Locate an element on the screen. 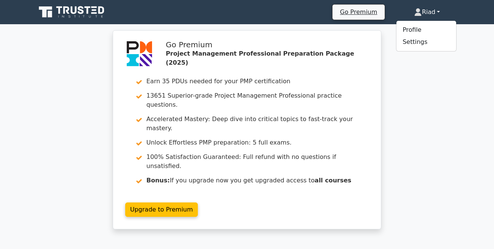 The width and height of the screenshot is (494, 249). a: Settings is located at coordinates (426, 42).